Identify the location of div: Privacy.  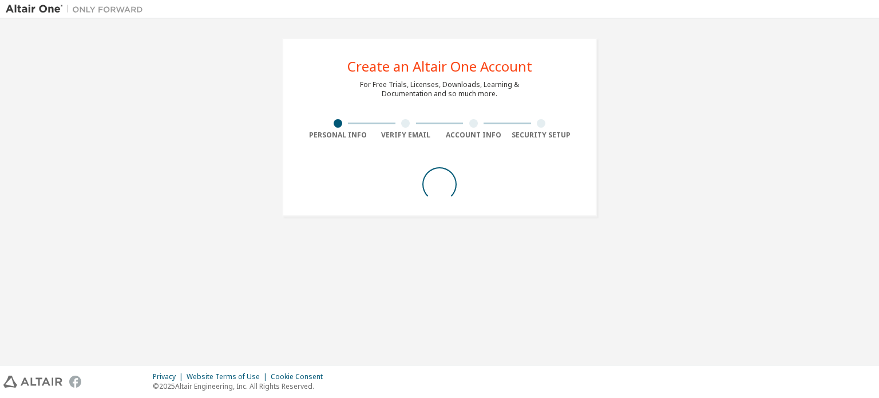
(169, 376).